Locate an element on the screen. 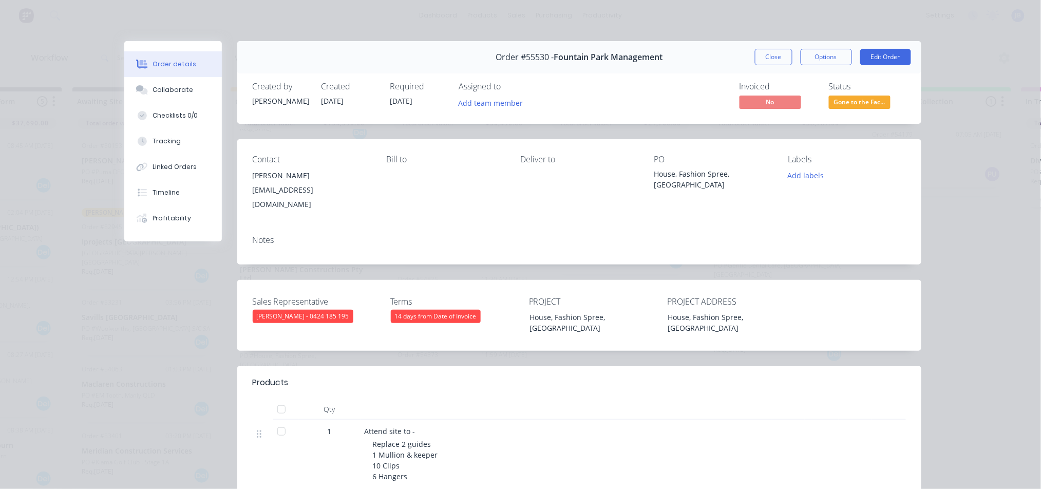 This screenshot has height=489, width=1041. div: Assigned to is located at coordinates (511, 86).